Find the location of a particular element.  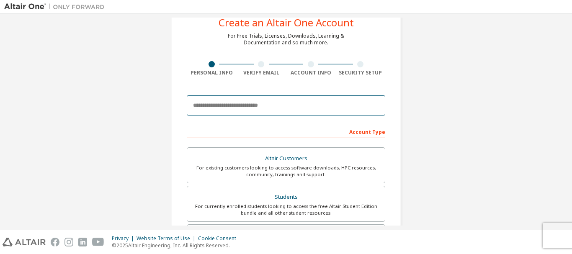

div: Create an Altair One Account is located at coordinates (286, 23).